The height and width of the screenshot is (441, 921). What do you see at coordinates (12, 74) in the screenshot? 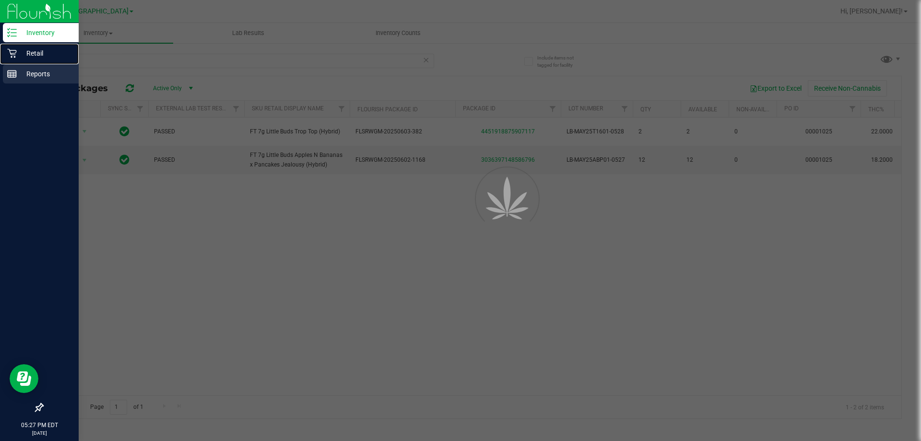
I see `inline-svg: Reports` at bounding box center [12, 74].